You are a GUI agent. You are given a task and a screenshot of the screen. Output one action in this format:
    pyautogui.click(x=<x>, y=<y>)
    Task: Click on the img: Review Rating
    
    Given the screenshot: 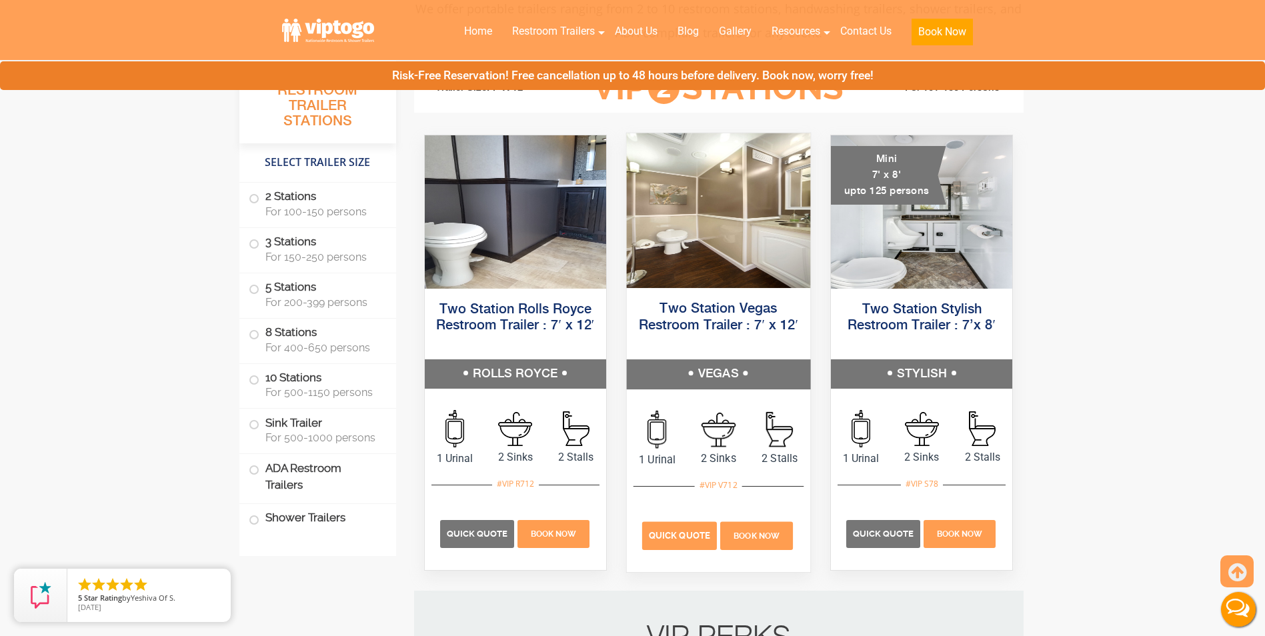 What is the action you would take?
    pyautogui.click(x=41, y=595)
    